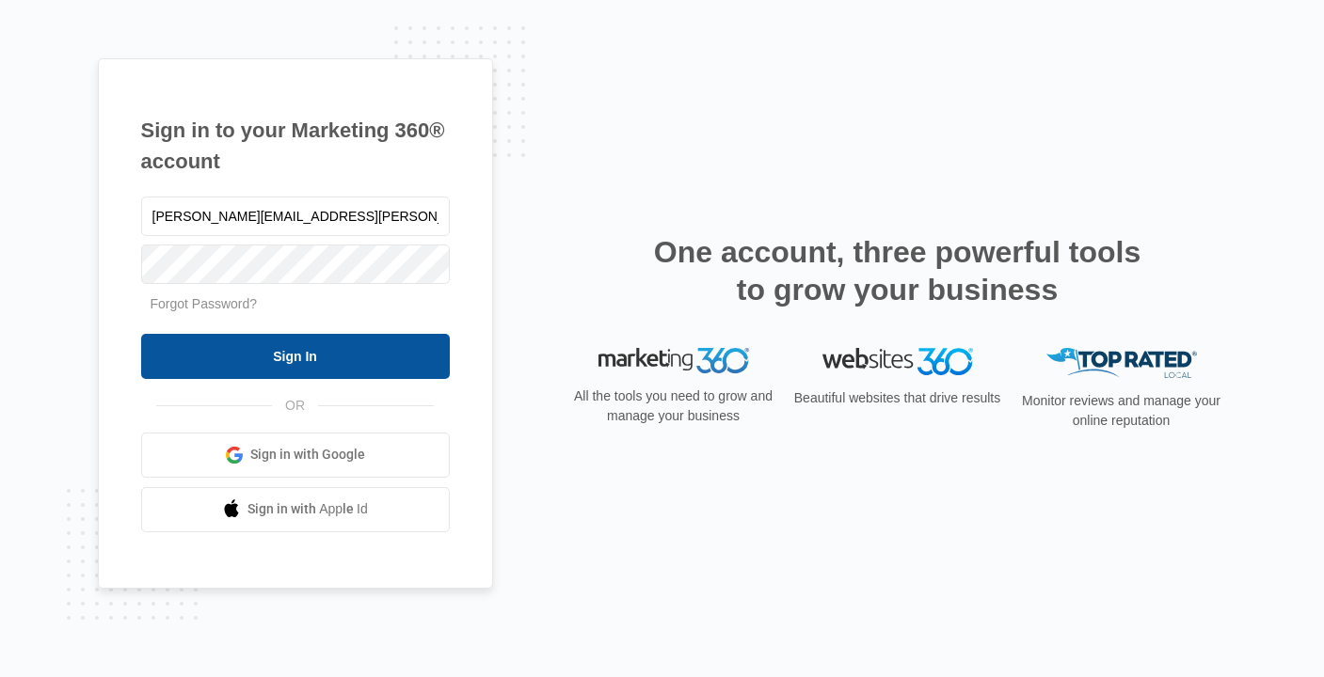 This screenshot has width=1324, height=677. I want to click on a: Forgot Password?, so click(204, 304).